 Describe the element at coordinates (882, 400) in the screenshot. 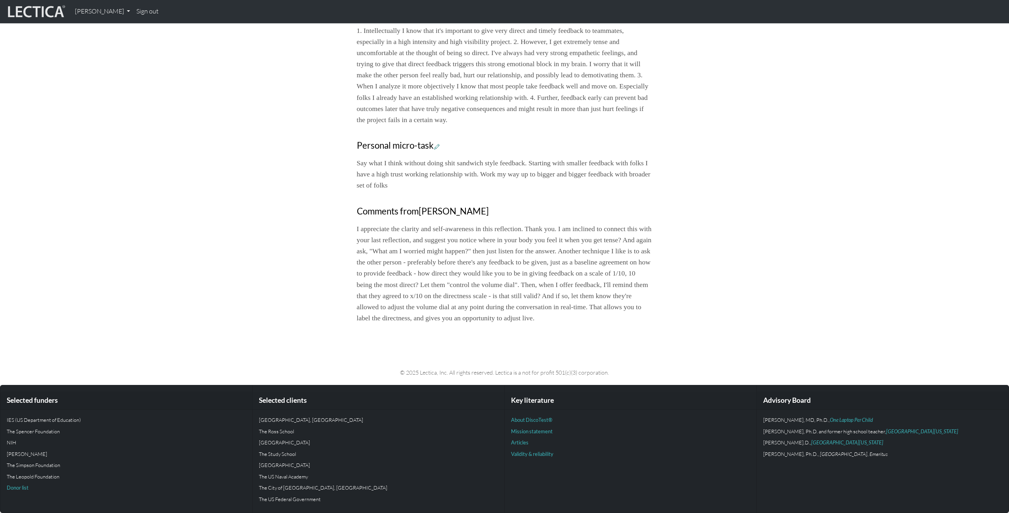

I see `div: Advisory Board` at that location.